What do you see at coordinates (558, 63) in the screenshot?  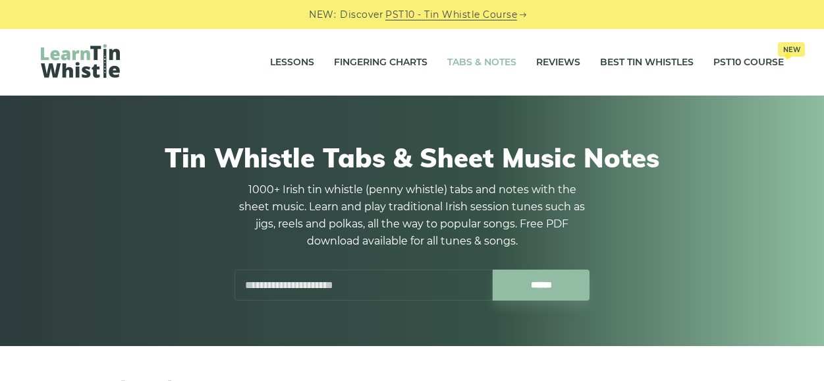 I see `a: Reviews` at bounding box center [558, 63].